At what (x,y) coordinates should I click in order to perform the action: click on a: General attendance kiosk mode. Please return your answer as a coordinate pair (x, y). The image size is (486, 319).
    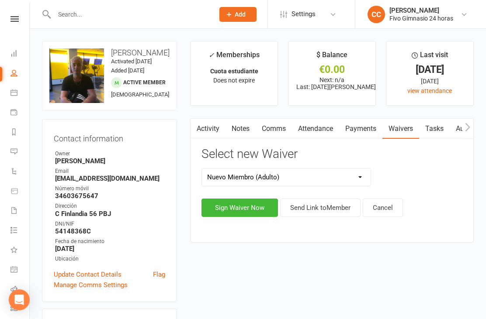
    Looking at the image, I should click on (20, 270).